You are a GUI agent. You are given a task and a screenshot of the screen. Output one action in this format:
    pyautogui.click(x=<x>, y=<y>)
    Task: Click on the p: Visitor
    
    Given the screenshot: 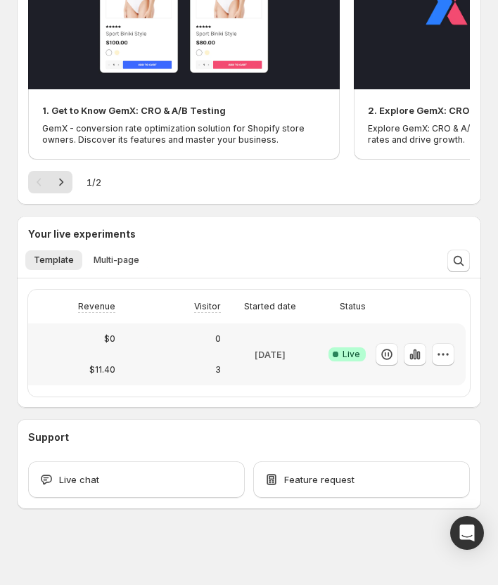 What is the action you would take?
    pyautogui.click(x=207, y=307)
    